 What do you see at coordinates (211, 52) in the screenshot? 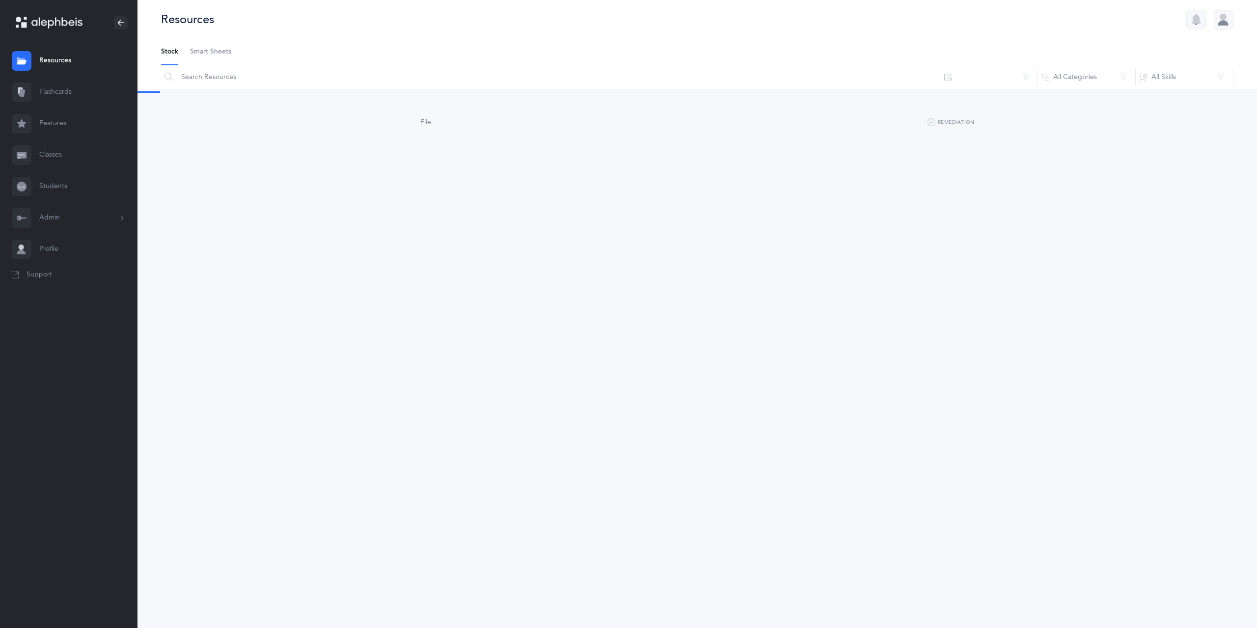
I see `span: Smart Sheets` at bounding box center [211, 52].